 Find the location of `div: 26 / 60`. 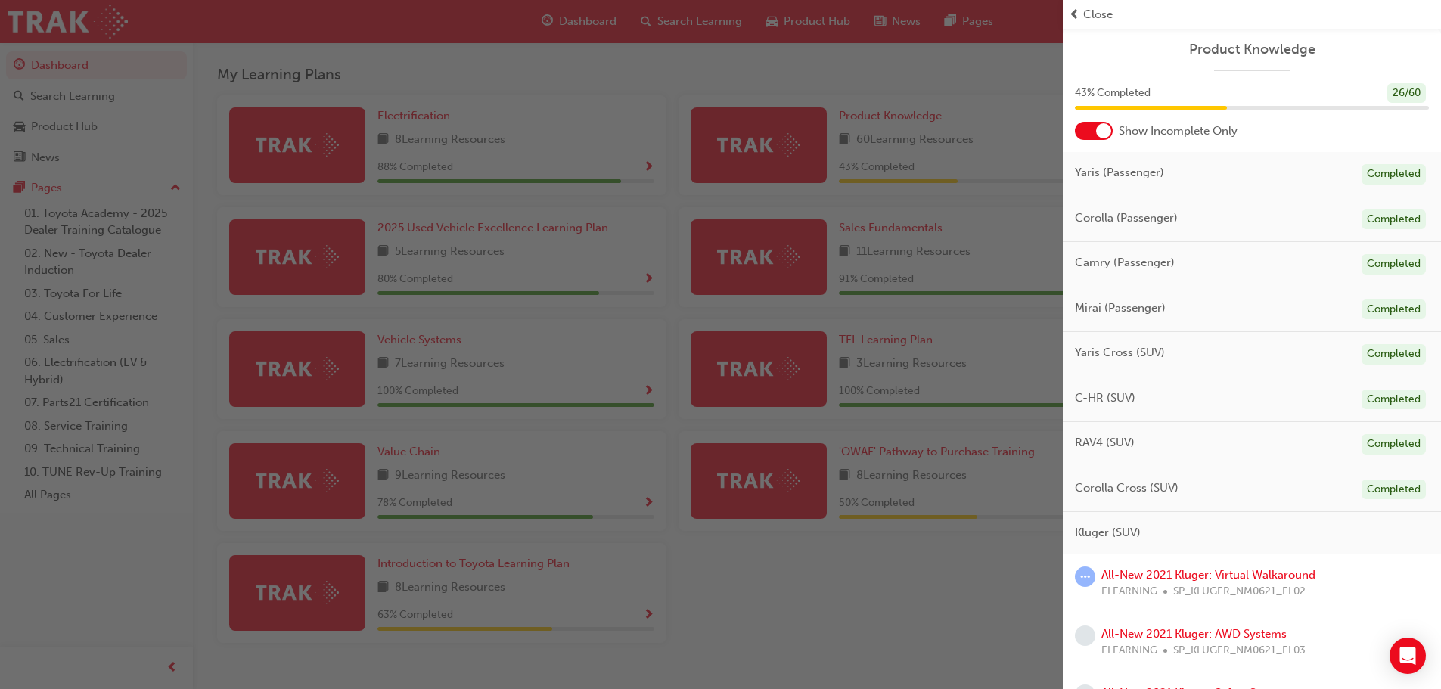

div: 26 / 60 is located at coordinates (1406, 93).